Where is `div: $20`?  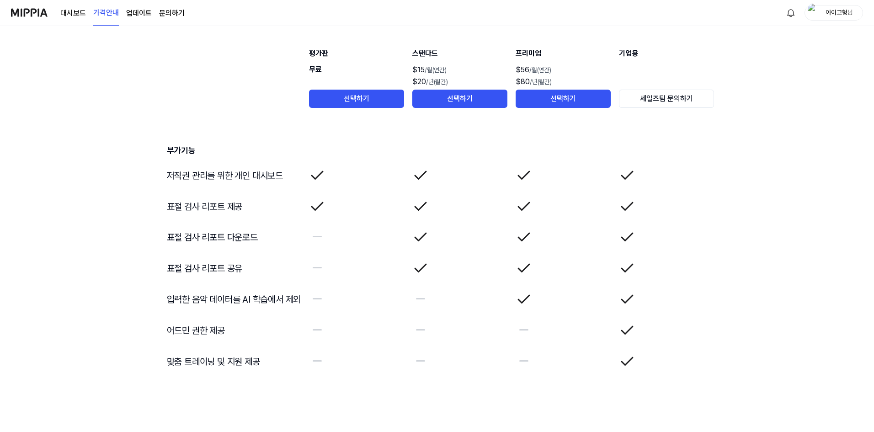
div: $20 is located at coordinates (460, 82).